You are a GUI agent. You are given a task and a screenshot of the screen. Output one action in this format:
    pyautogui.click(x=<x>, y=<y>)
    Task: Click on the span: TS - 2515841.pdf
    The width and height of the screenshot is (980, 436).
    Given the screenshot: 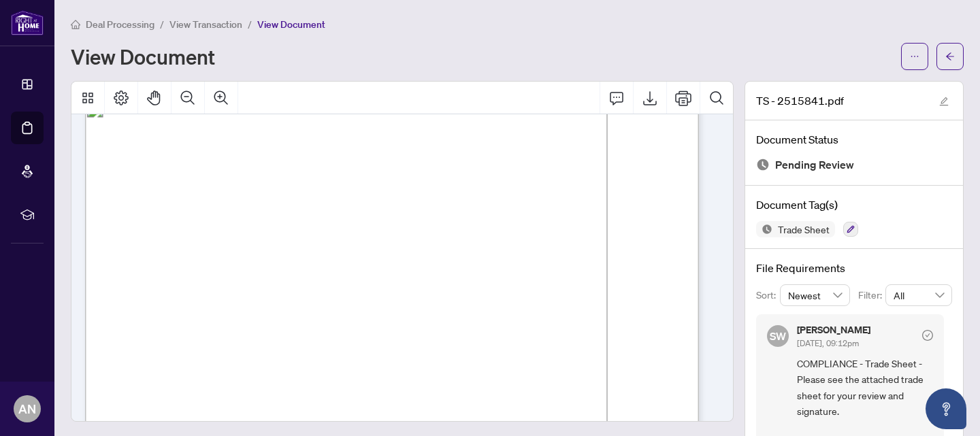 What is the action you would take?
    pyautogui.click(x=800, y=101)
    